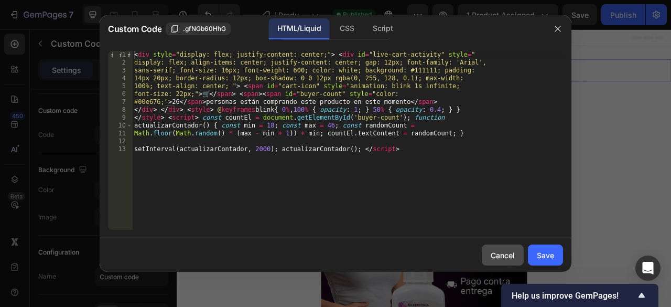  Describe the element at coordinates (135, 29) in the screenshot. I see `span: Custom Code` at that location.